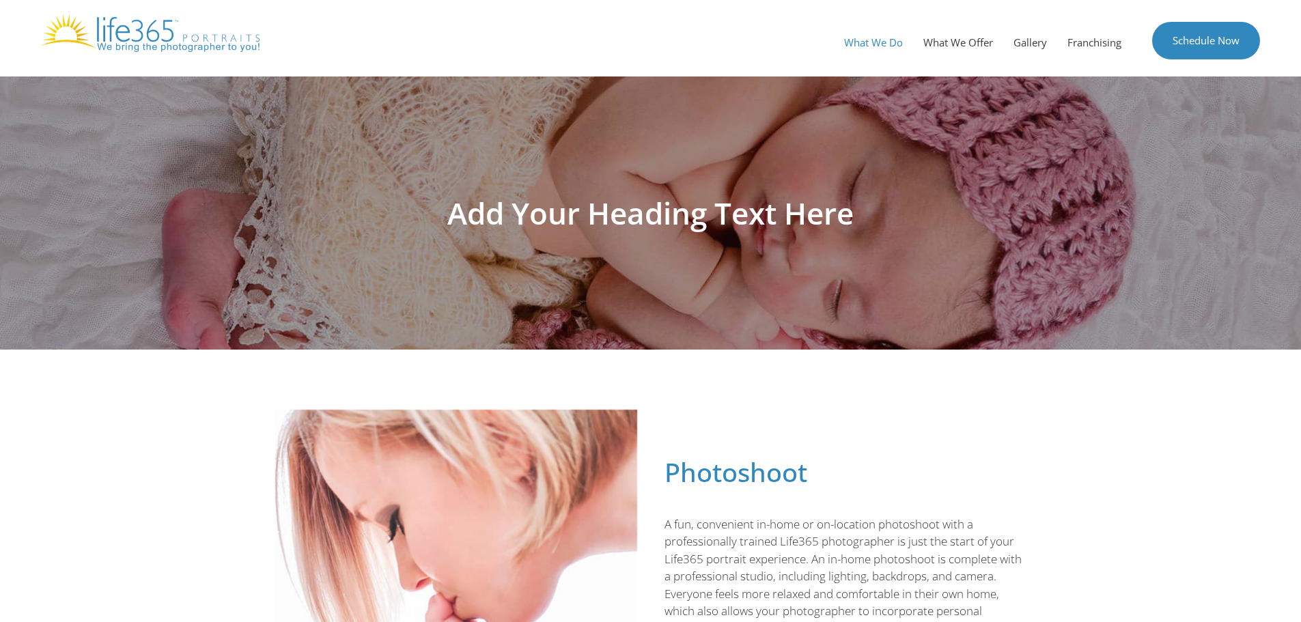 The width and height of the screenshot is (1301, 622). What do you see at coordinates (150, 33) in the screenshot?
I see `img: Life365` at bounding box center [150, 33].